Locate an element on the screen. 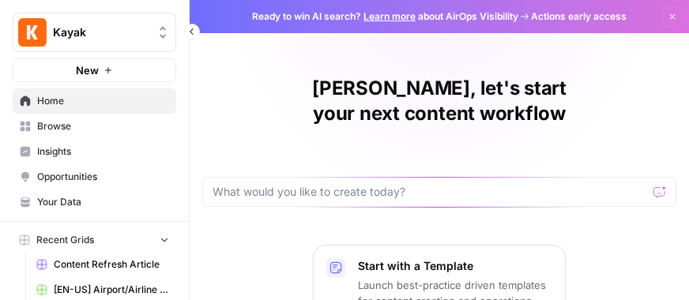  span: Ready to win AI search? about AirOps Visibility is located at coordinates (385, 17).